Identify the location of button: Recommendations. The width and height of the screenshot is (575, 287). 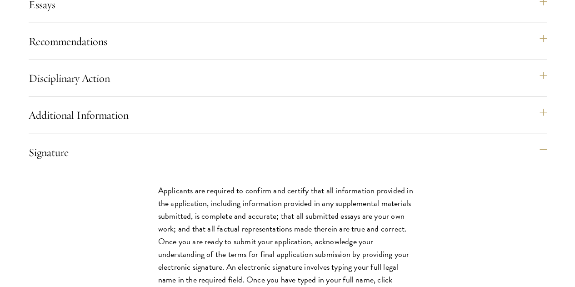
(288, 41).